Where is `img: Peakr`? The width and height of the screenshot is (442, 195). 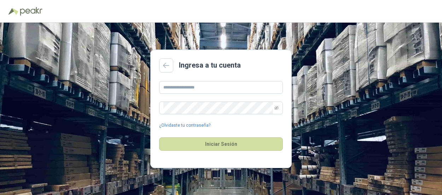
img: Peakr is located at coordinates (31, 11).